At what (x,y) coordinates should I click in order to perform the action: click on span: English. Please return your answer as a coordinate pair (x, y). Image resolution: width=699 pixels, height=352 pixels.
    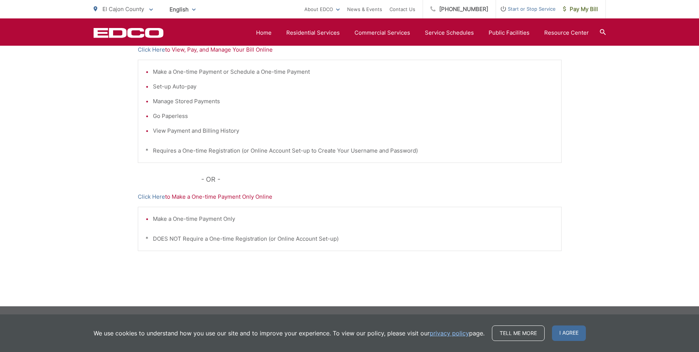
    Looking at the image, I should click on (182, 9).